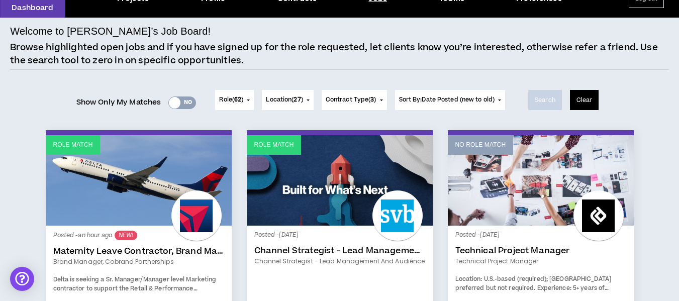  Describe the element at coordinates (139, 262) in the screenshot. I see `a: Brand Manager, Cobrand Partnerships` at that location.